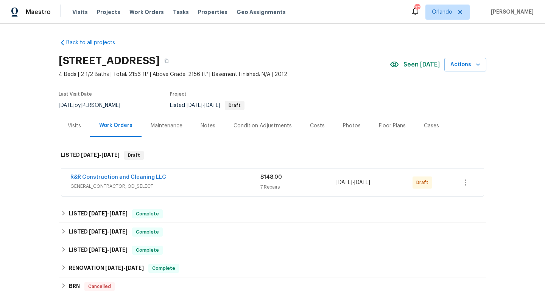  I want to click on span: Maestro, so click(38, 12).